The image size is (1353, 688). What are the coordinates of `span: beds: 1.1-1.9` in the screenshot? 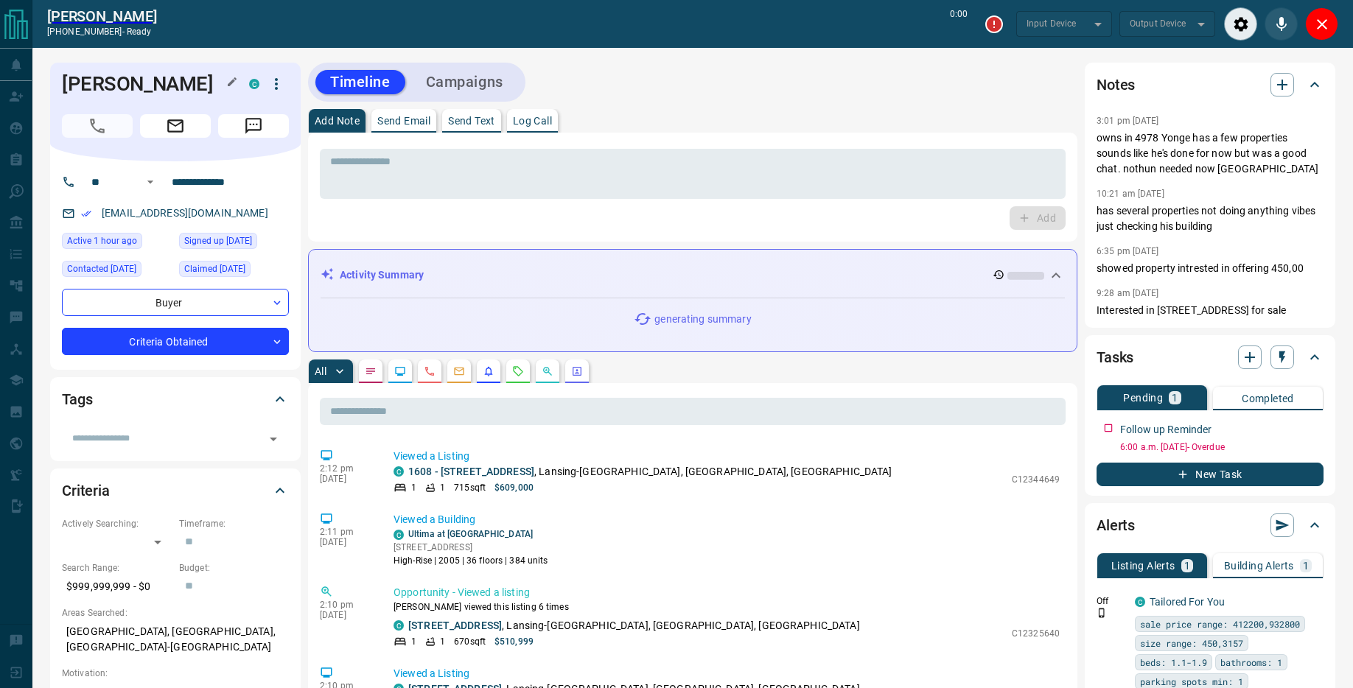 It's located at (1173, 662).